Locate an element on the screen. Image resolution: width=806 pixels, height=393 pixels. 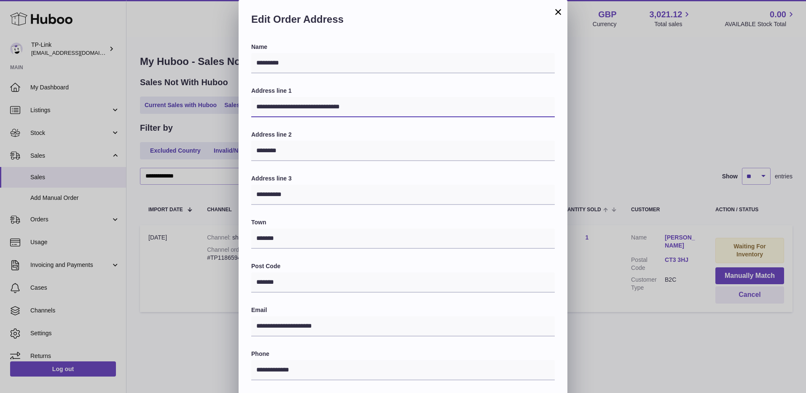
label: Phone is located at coordinates (403, 353).